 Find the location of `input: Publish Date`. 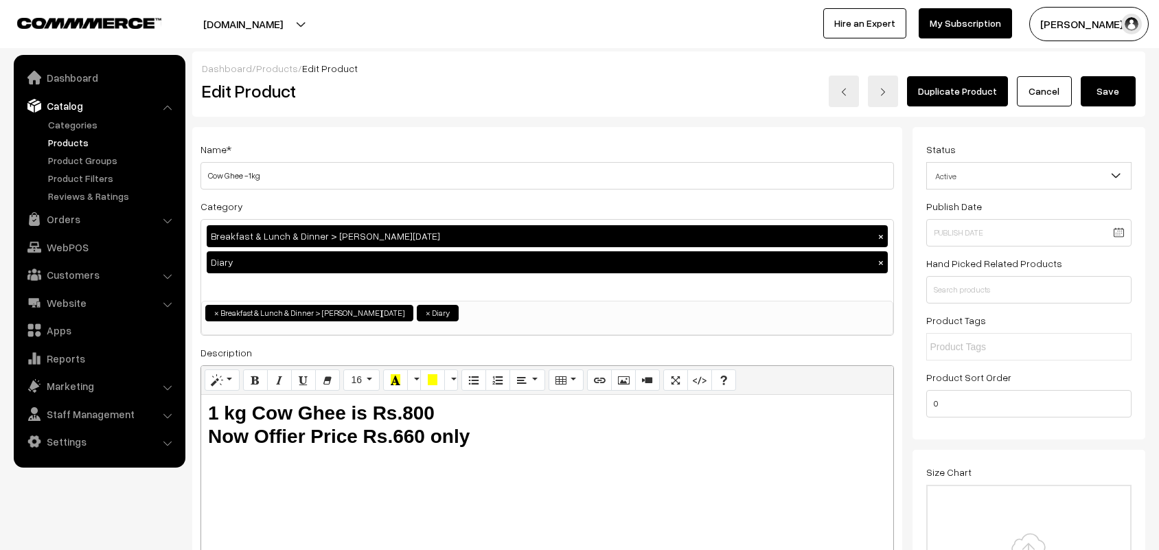

input: Publish Date is located at coordinates (1029, 233).